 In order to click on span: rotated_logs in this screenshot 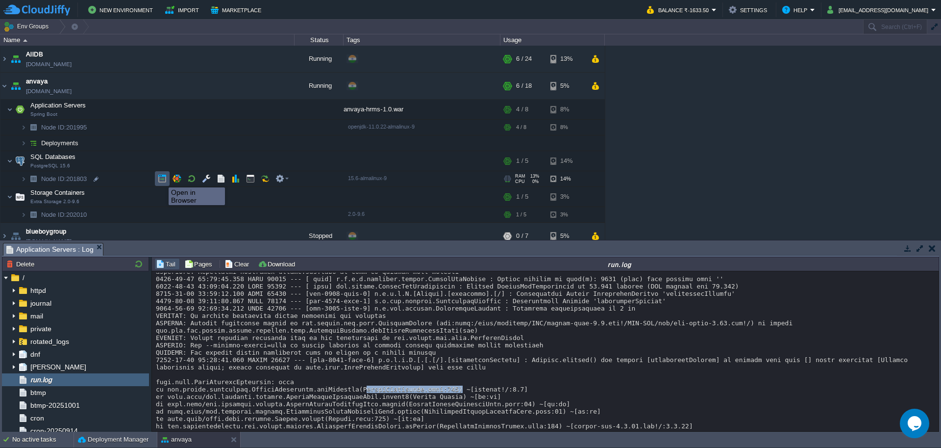, I will do `click(50, 341)`.